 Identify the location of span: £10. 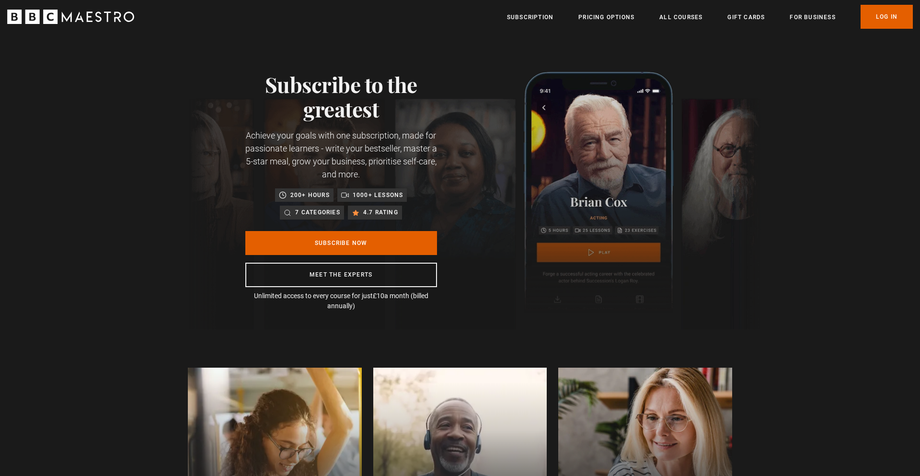
(378, 296).